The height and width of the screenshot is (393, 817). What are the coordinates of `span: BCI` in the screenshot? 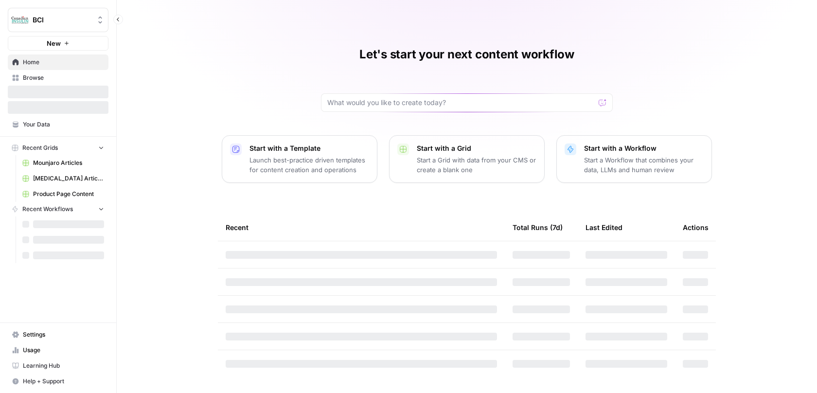 It's located at (62, 20).